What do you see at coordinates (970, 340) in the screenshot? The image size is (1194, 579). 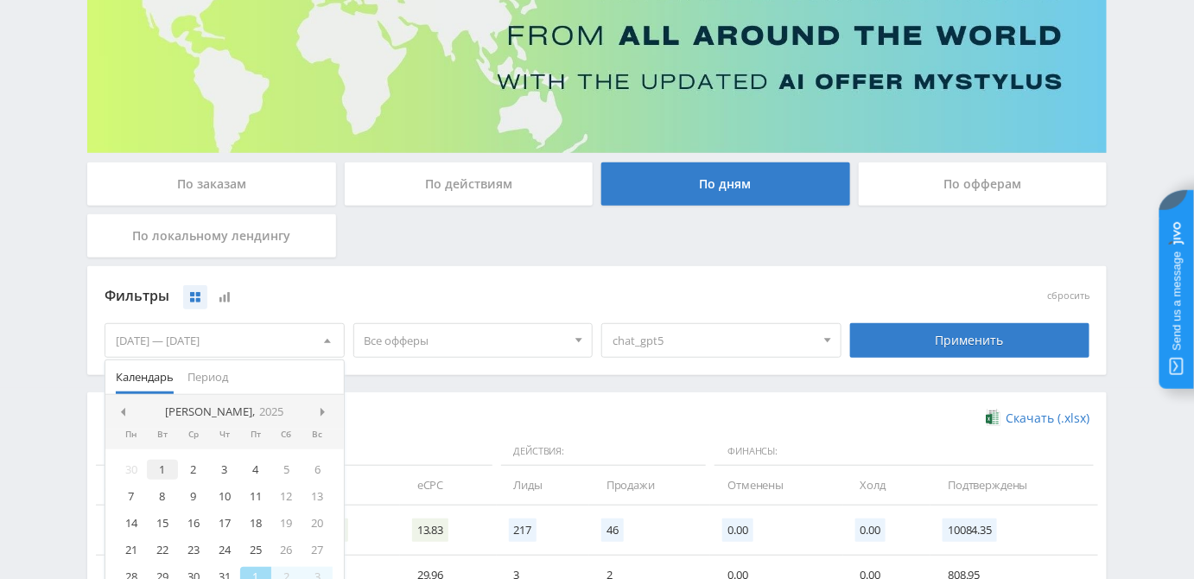 I see `div: Применить` at bounding box center [970, 340].